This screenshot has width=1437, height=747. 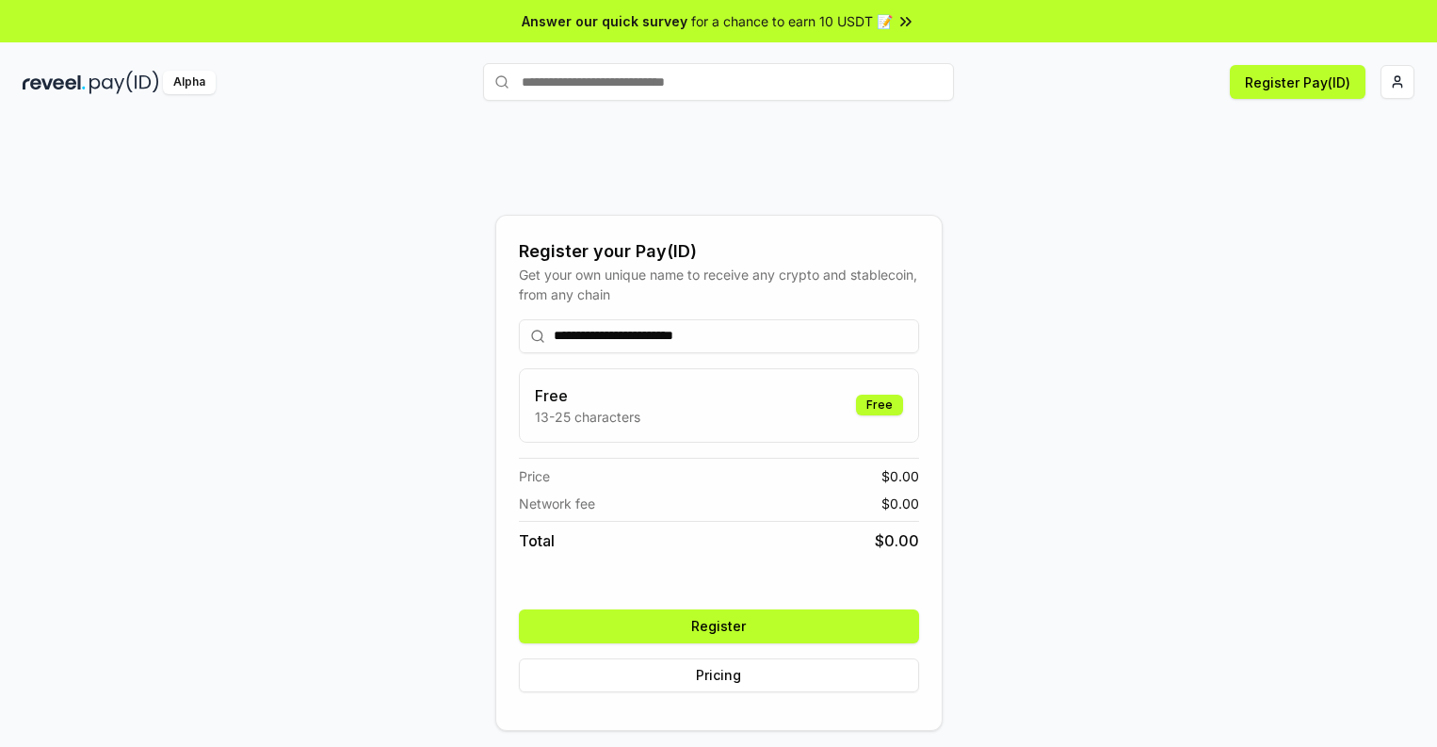 What do you see at coordinates (124, 82) in the screenshot?
I see `img: pay_id` at bounding box center [124, 82].